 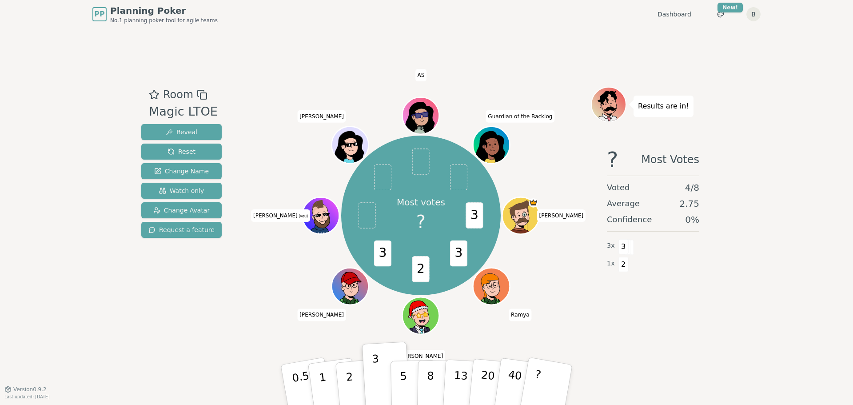 I want to click on button: Reveal, so click(x=181, y=132).